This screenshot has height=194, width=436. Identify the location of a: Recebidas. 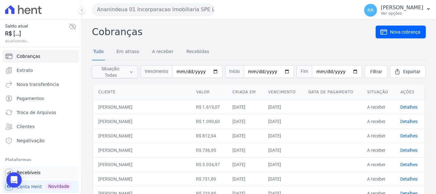
(198, 52).